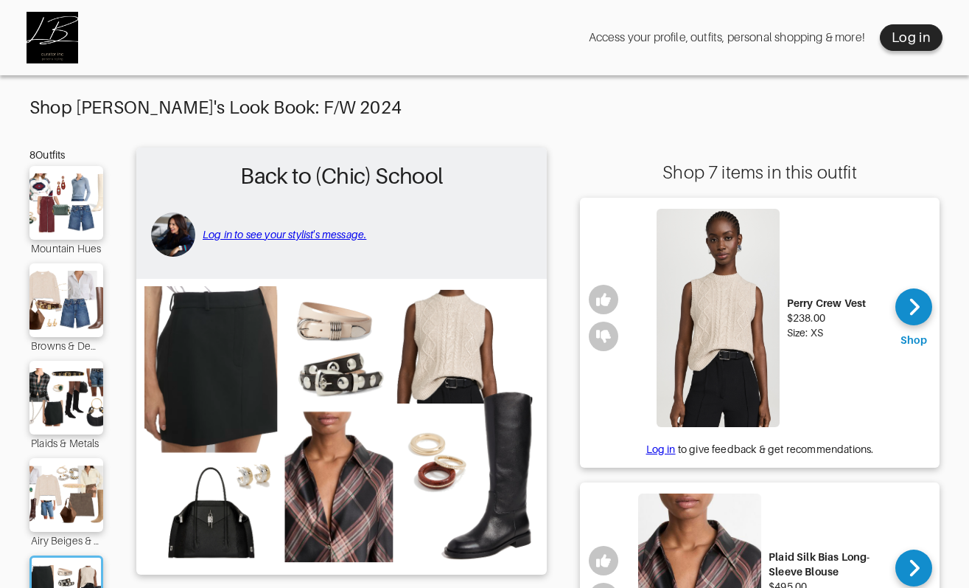 The width and height of the screenshot is (969, 588). Describe the element at coordinates (66, 540) in the screenshot. I see `div: Airy Beiges & Browns` at that location.